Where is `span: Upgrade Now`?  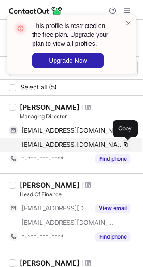 span: Upgrade Now is located at coordinates (68, 61).